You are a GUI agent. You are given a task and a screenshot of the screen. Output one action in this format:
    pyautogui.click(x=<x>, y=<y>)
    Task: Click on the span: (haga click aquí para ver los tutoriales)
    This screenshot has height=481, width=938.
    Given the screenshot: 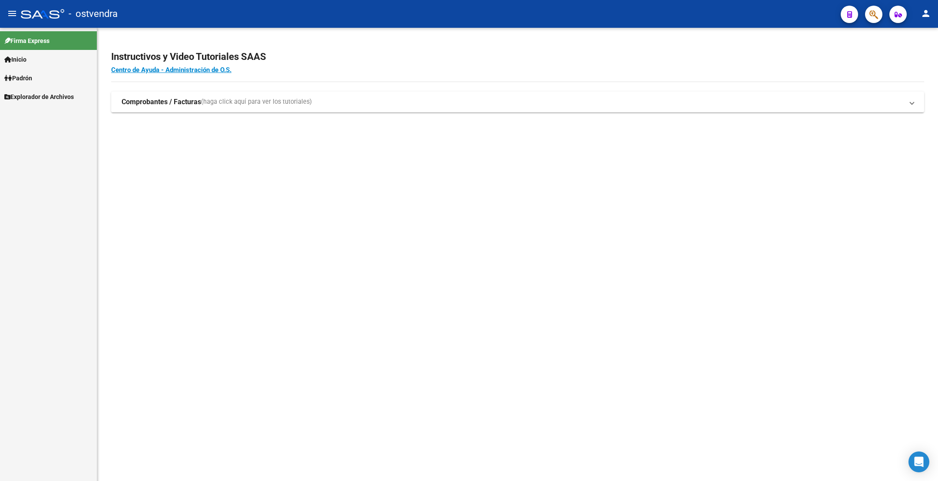 What is the action you would take?
    pyautogui.click(x=256, y=102)
    